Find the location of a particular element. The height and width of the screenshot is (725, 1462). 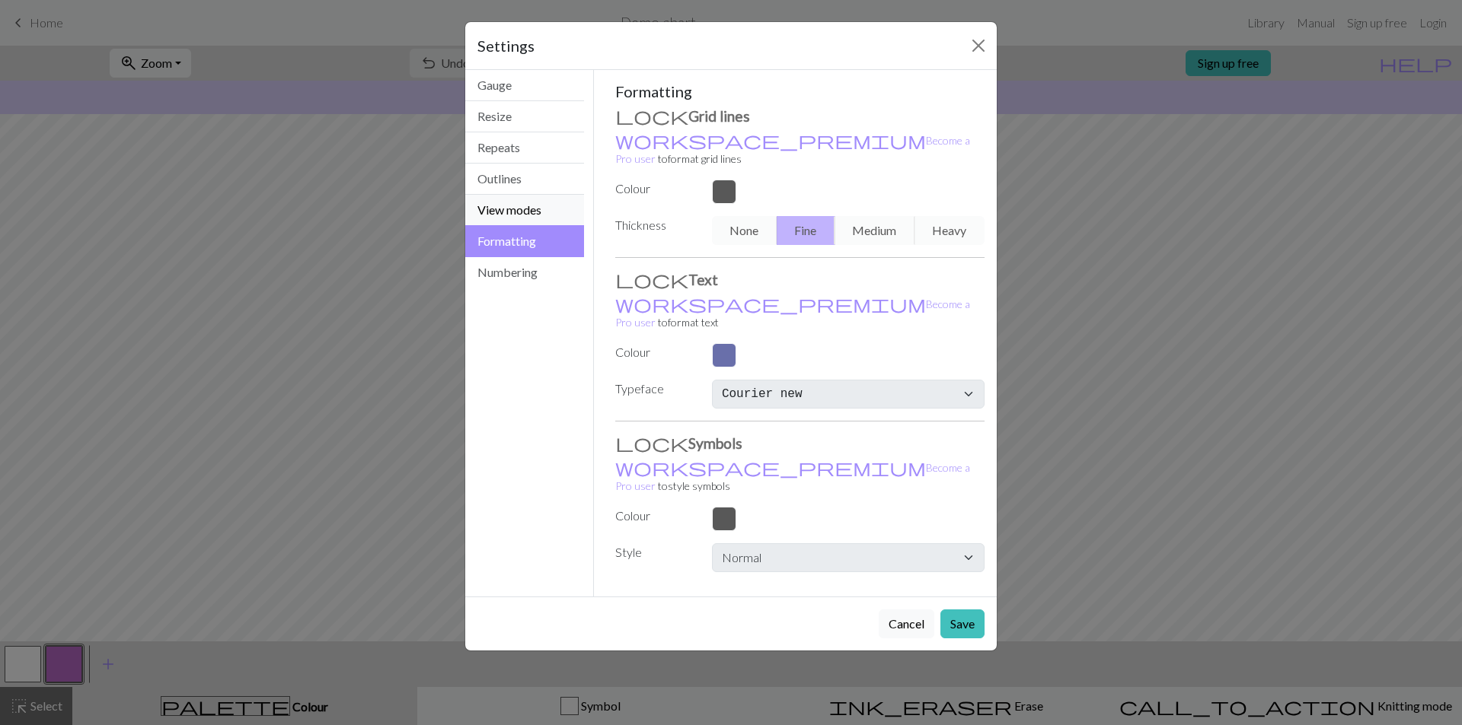

button: Resize is located at coordinates (524, 116).